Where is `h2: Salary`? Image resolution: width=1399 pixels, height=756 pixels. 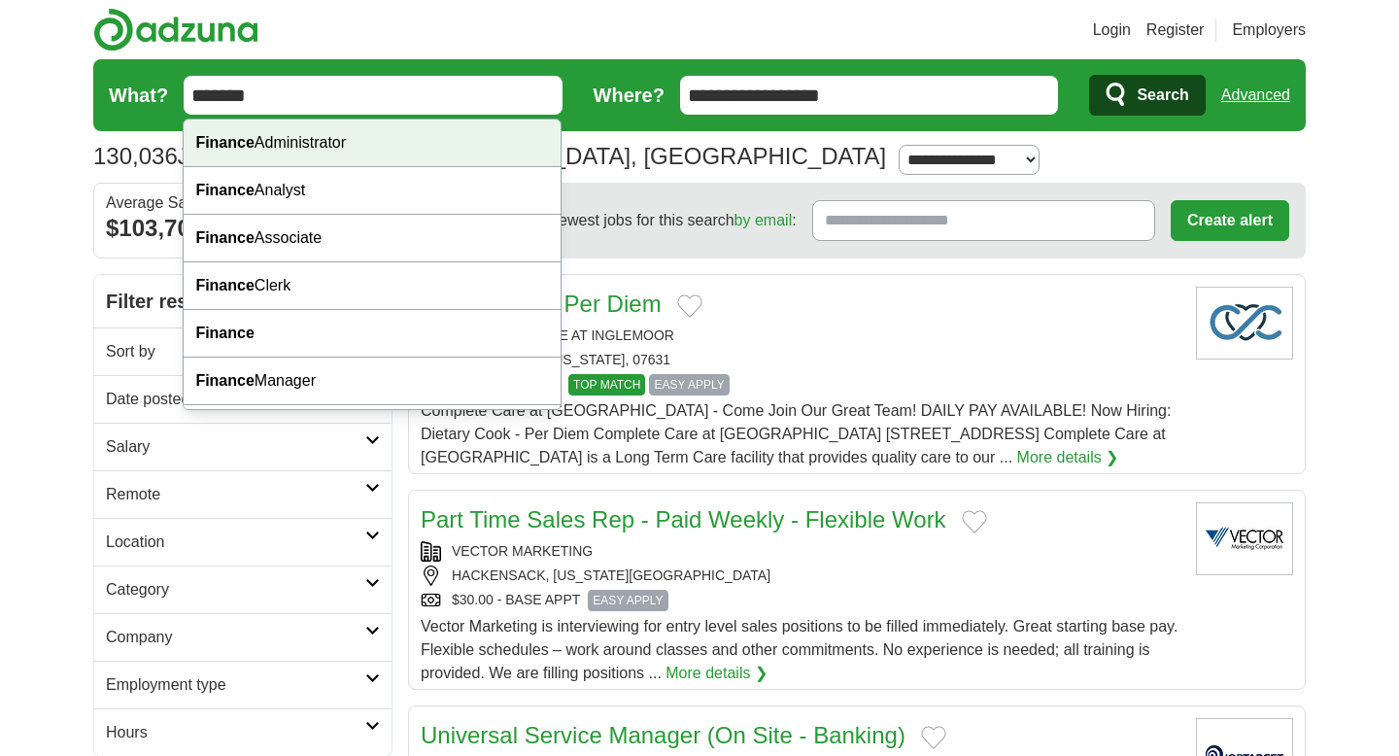
h2: Salary is located at coordinates (235, 447).